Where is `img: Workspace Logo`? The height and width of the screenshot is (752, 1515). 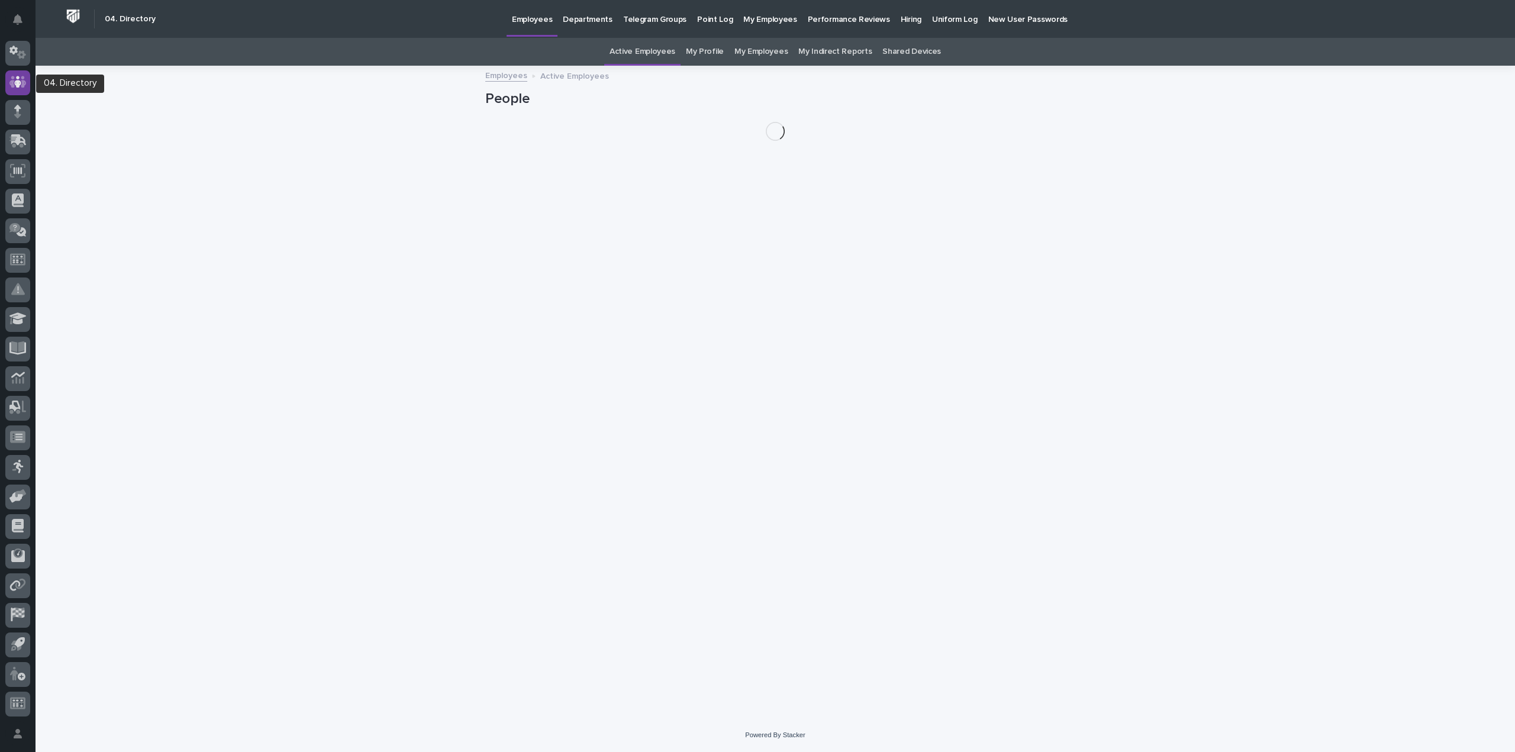
img: Workspace Logo is located at coordinates (73, 16).